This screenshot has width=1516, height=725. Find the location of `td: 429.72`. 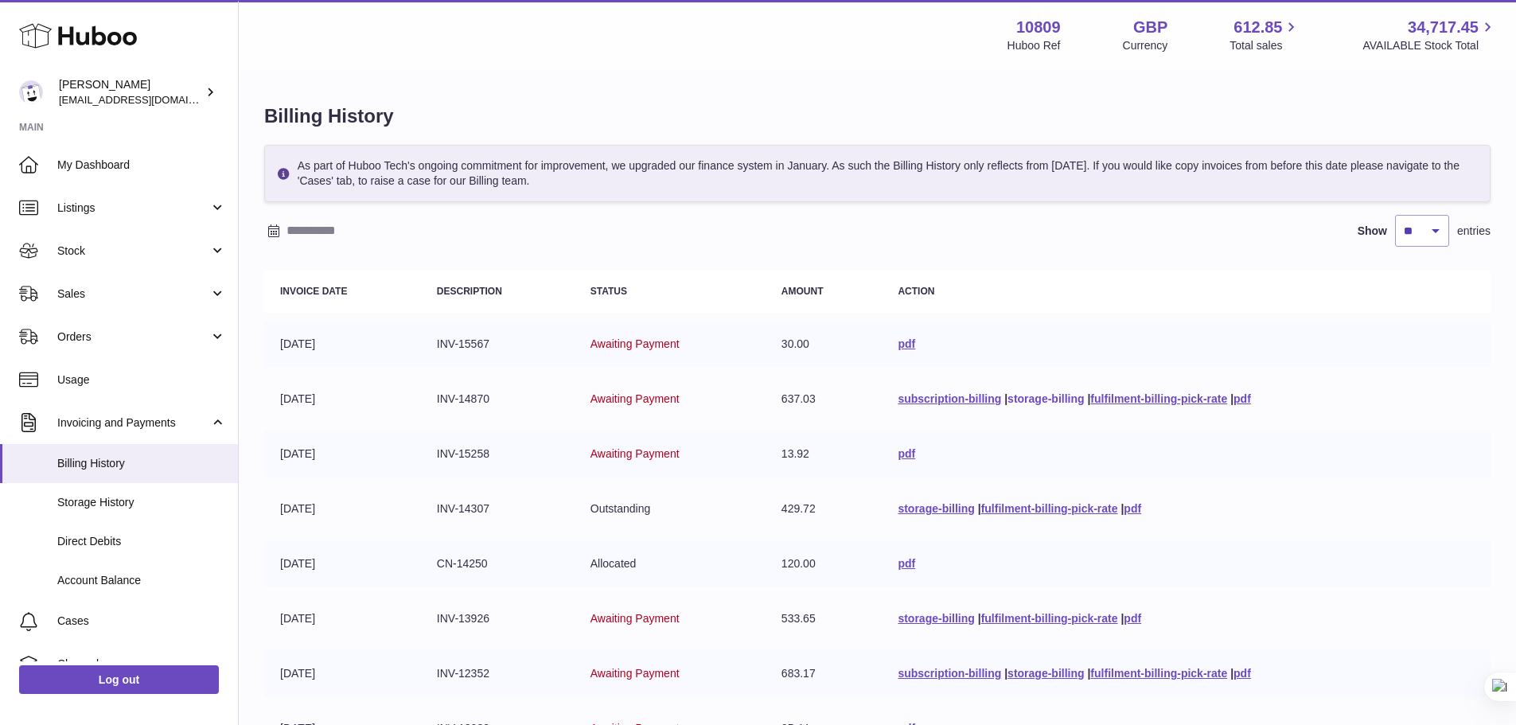

td: 429.72 is located at coordinates (824, 509).